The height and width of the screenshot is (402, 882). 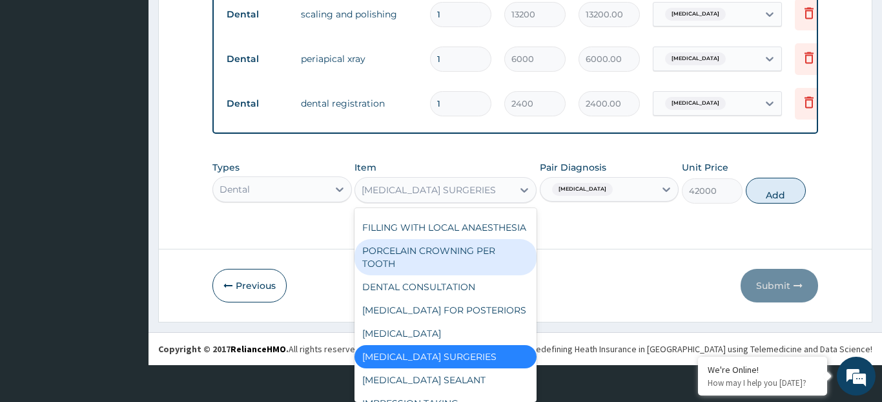 I want to click on div: FILLING WITH LOCAL ANAESTHESIA, so click(x=446, y=227).